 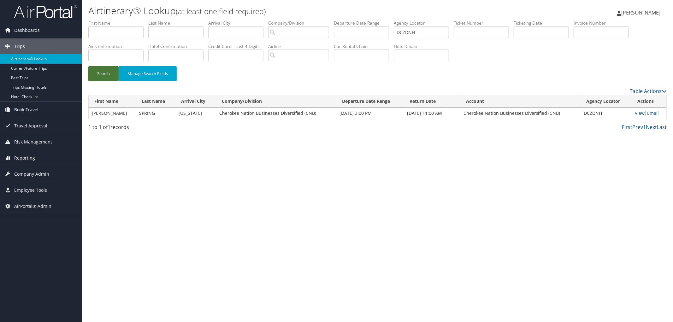 I want to click on th: Agency Locator: activate to sort column ascending, so click(x=606, y=101).